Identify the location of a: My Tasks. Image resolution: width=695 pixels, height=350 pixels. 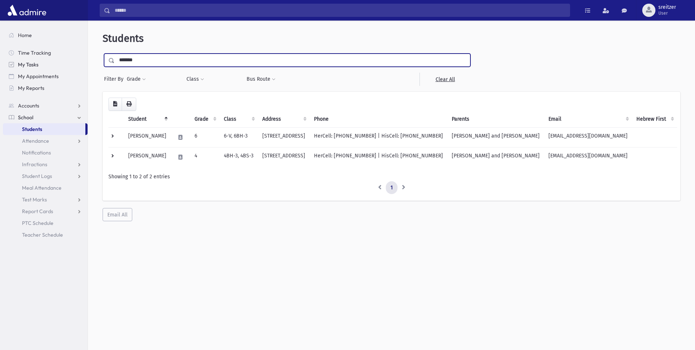
(45, 64).